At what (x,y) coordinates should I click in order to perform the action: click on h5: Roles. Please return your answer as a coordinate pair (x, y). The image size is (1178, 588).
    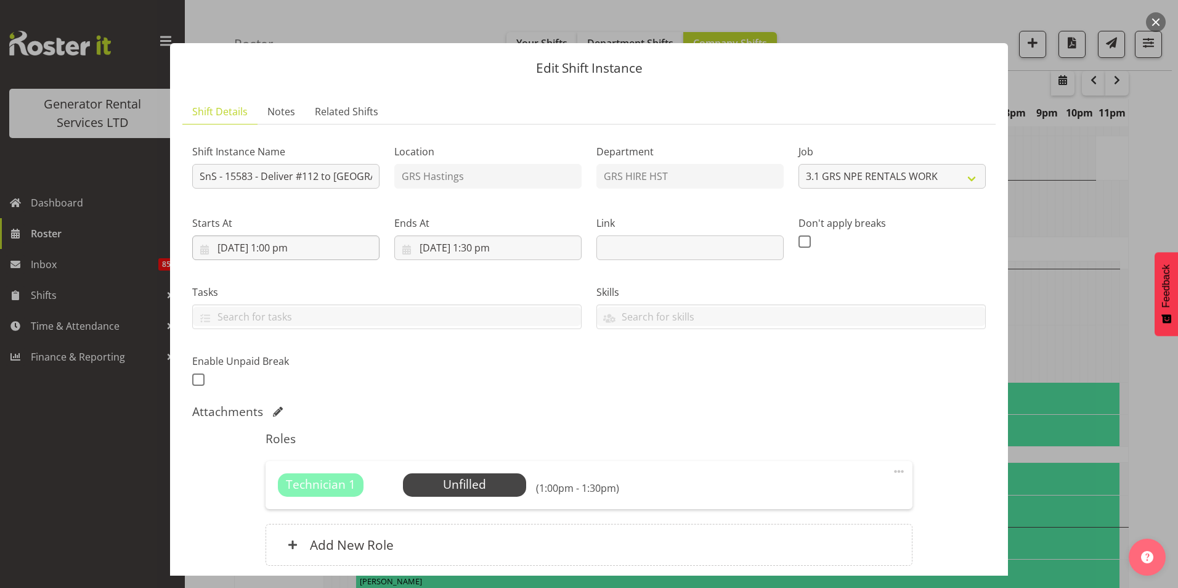
    Looking at the image, I should click on (588, 439).